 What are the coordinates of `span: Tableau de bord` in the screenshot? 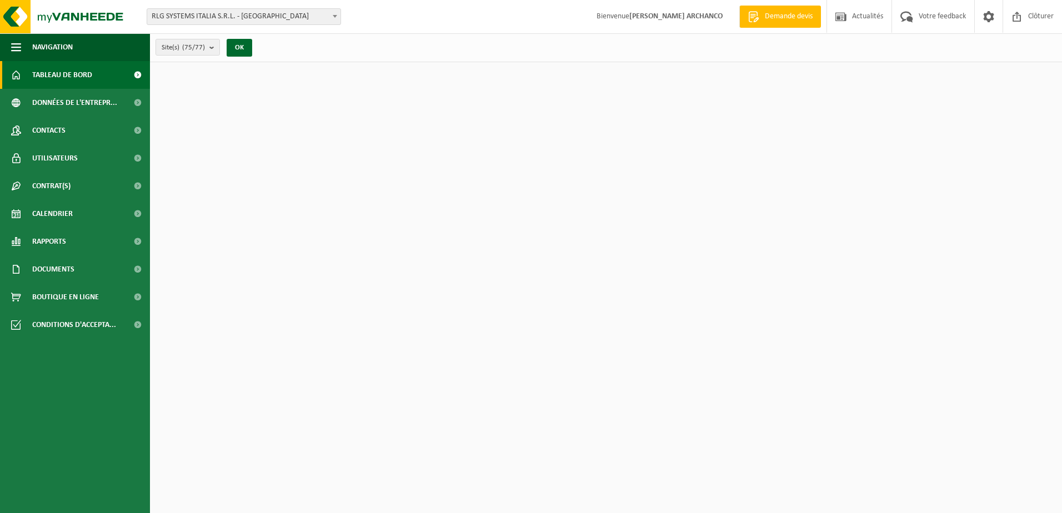 It's located at (62, 75).